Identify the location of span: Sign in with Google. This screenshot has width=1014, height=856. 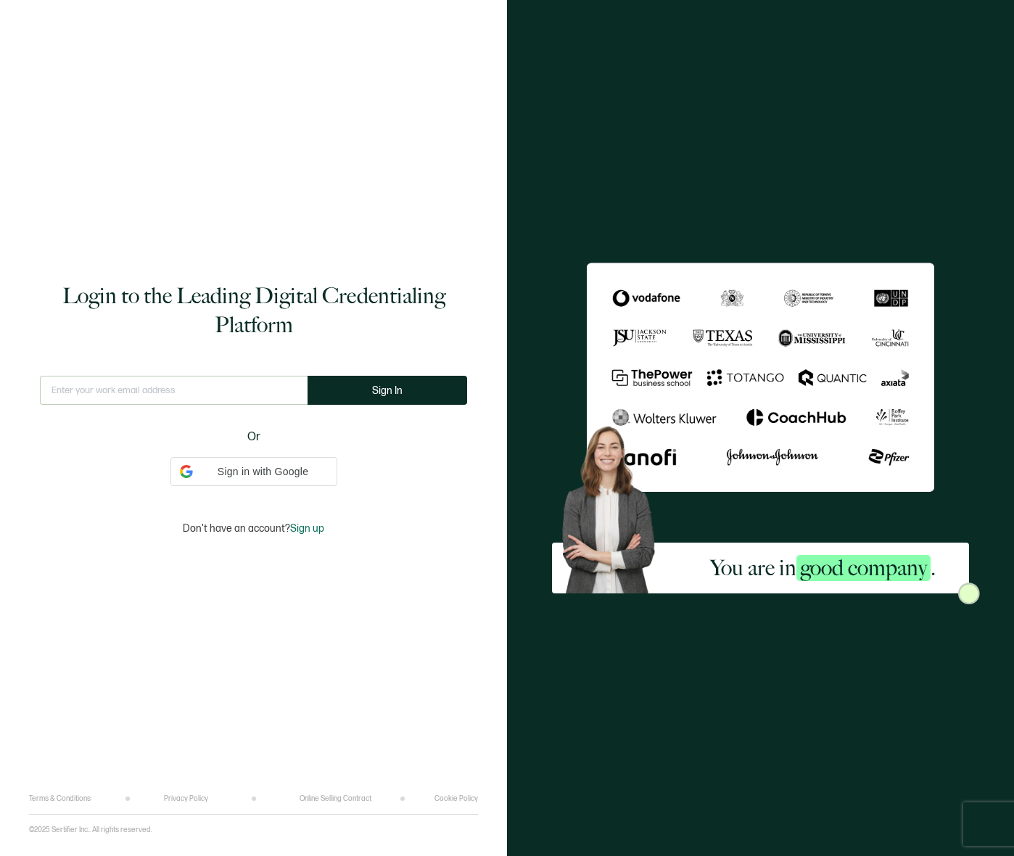
(263, 472).